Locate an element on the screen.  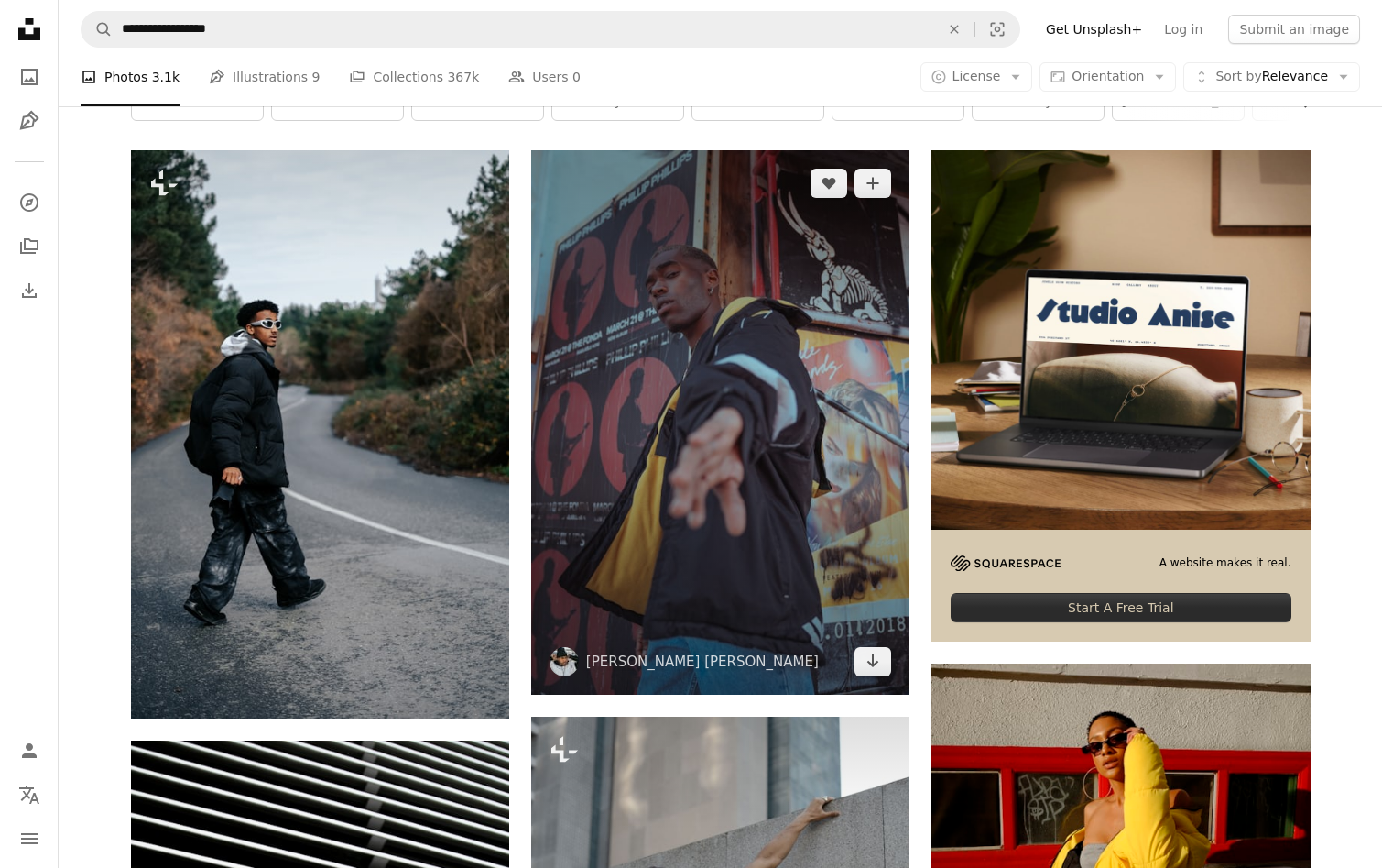
button: Visual search is located at coordinates (997, 29).